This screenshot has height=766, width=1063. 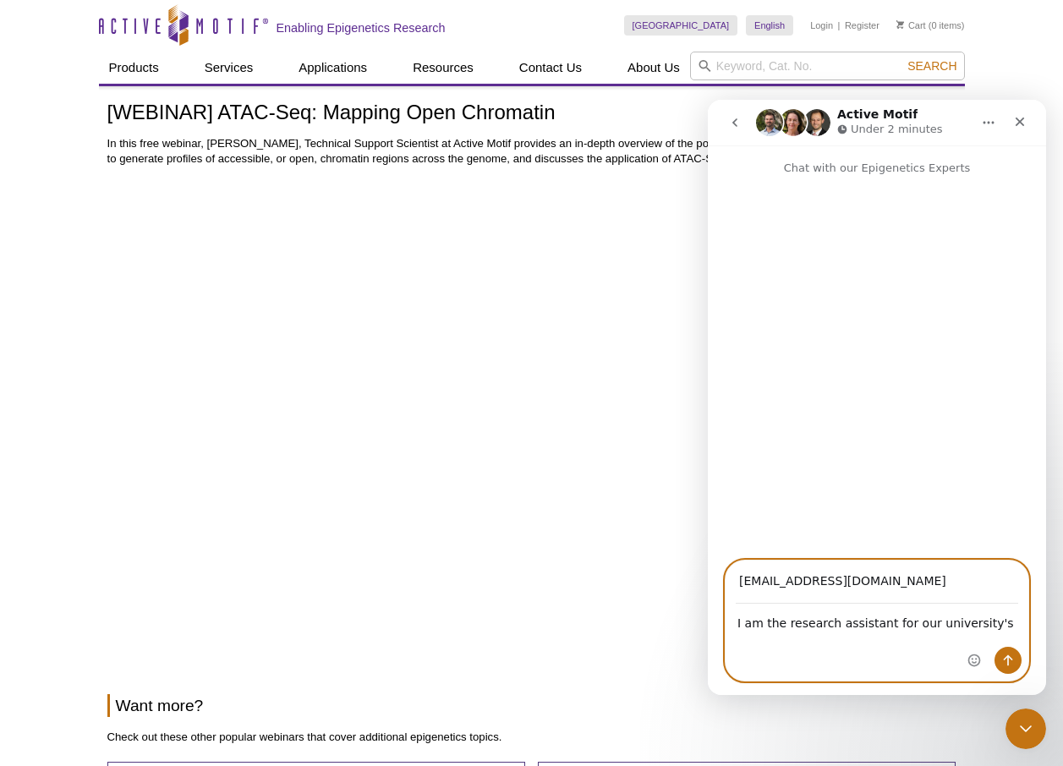 I want to click on img: Profile image for Stefan, so click(x=109, y=23).